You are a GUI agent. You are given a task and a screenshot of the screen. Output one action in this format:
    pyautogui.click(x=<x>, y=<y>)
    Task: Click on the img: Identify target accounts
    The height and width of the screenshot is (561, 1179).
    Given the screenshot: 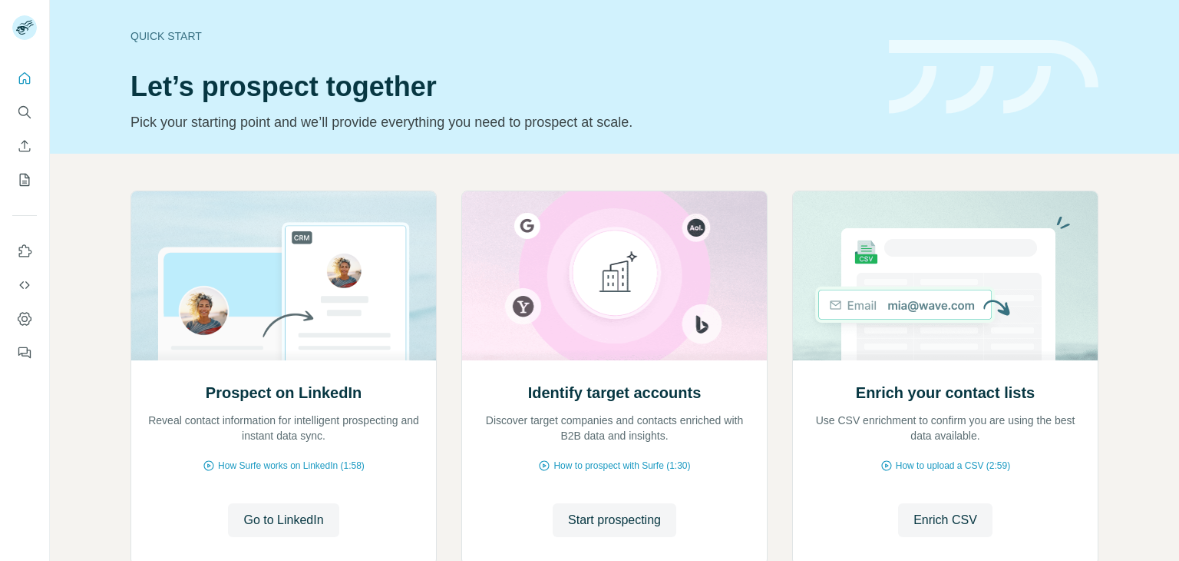 What is the action you would take?
    pyautogui.click(x=614, y=276)
    